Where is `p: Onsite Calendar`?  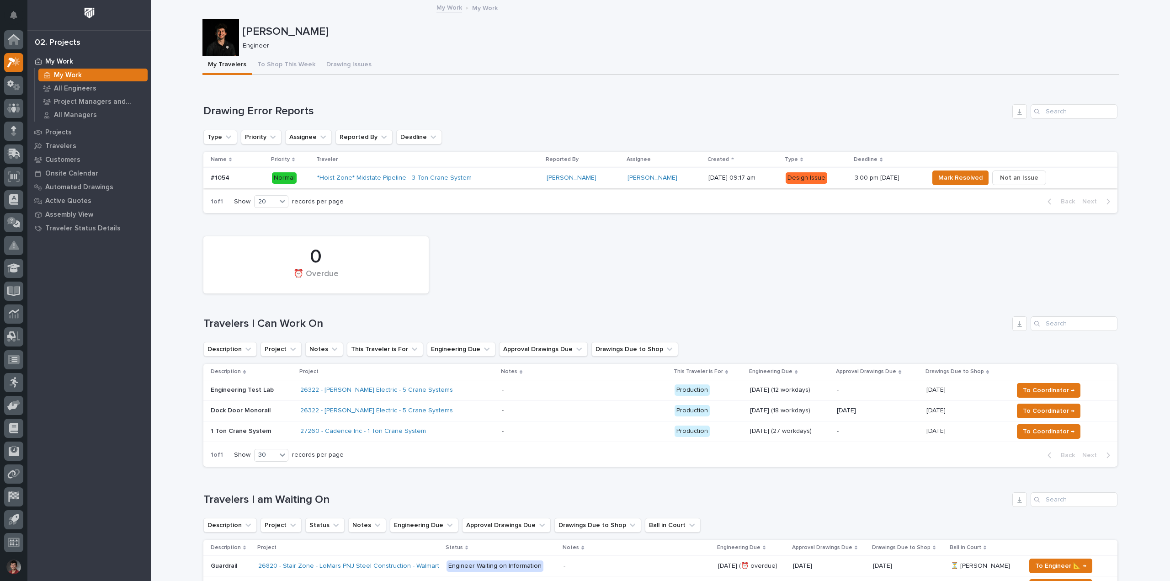 p: Onsite Calendar is located at coordinates (72, 174).